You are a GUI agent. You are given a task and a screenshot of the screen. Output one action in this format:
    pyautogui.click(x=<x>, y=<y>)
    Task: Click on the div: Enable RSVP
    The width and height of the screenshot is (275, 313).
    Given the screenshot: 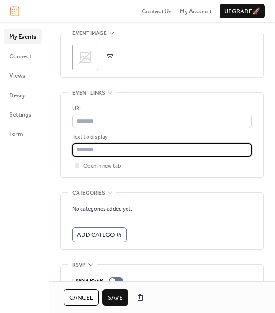 What is the action you would take?
    pyautogui.click(x=88, y=280)
    